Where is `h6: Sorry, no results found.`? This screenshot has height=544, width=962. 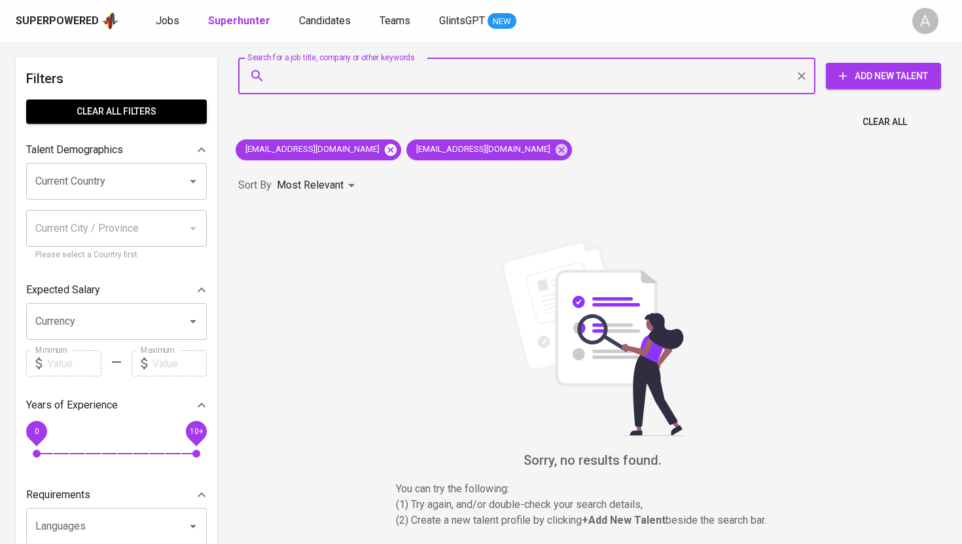
h6: Sorry, no results found. is located at coordinates (592, 460).